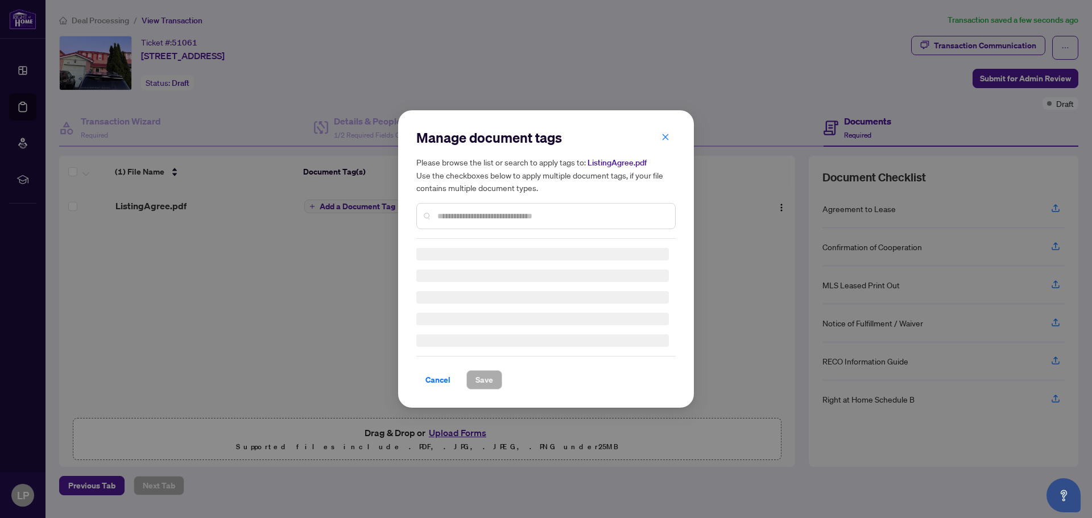 This screenshot has width=1092, height=518. Describe the element at coordinates (1063, 495) in the screenshot. I see `button: Open asap` at that location.